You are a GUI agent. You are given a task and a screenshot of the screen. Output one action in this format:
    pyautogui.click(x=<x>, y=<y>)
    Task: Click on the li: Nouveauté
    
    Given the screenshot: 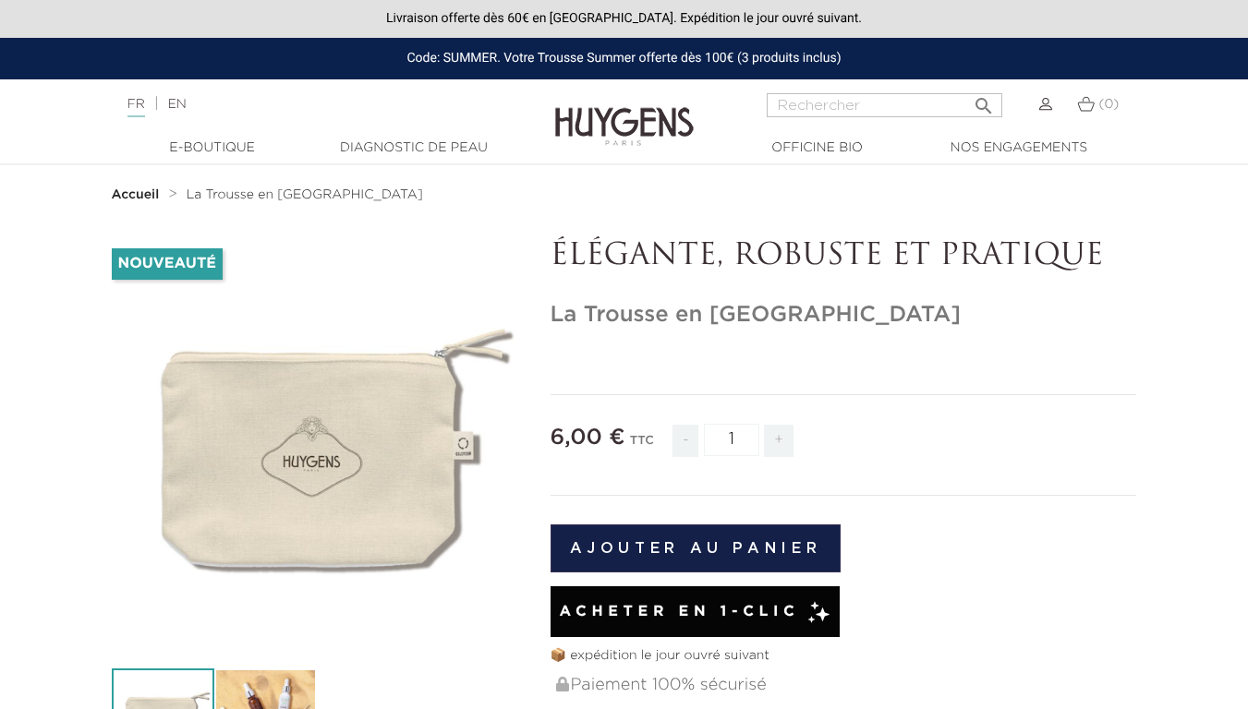 What is the action you would take?
    pyautogui.click(x=167, y=264)
    